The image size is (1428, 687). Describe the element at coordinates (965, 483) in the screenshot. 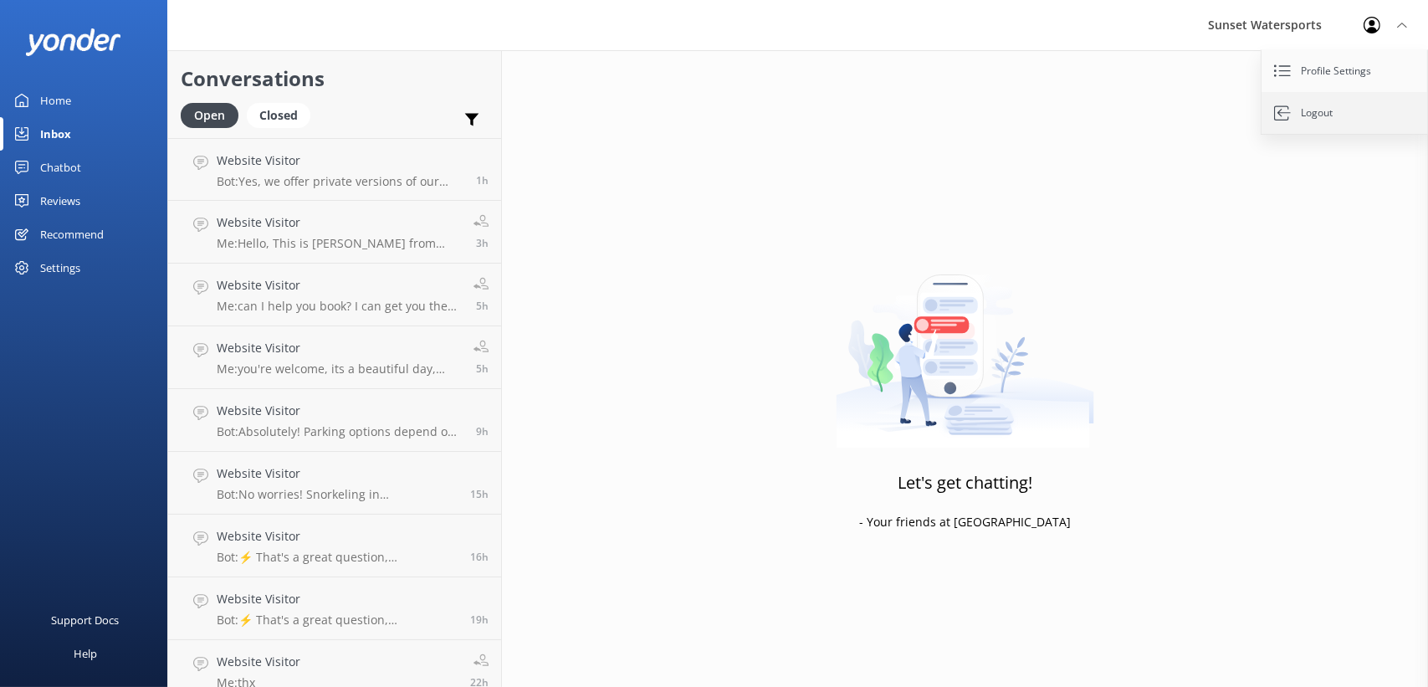

I see `h3: Let's get chatting!` at that location.